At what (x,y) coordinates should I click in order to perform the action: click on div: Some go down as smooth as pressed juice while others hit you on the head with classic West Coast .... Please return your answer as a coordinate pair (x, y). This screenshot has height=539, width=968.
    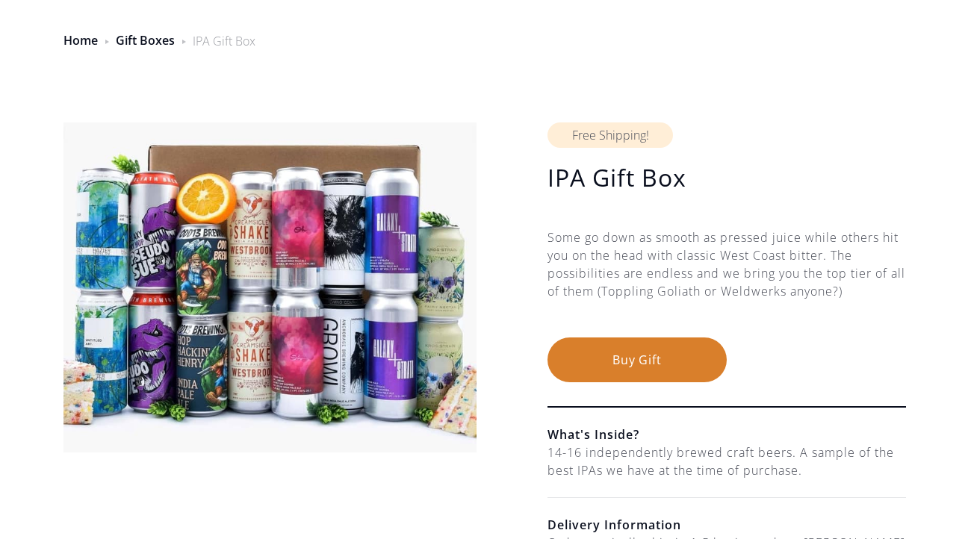
    Looking at the image, I should click on (727, 283).